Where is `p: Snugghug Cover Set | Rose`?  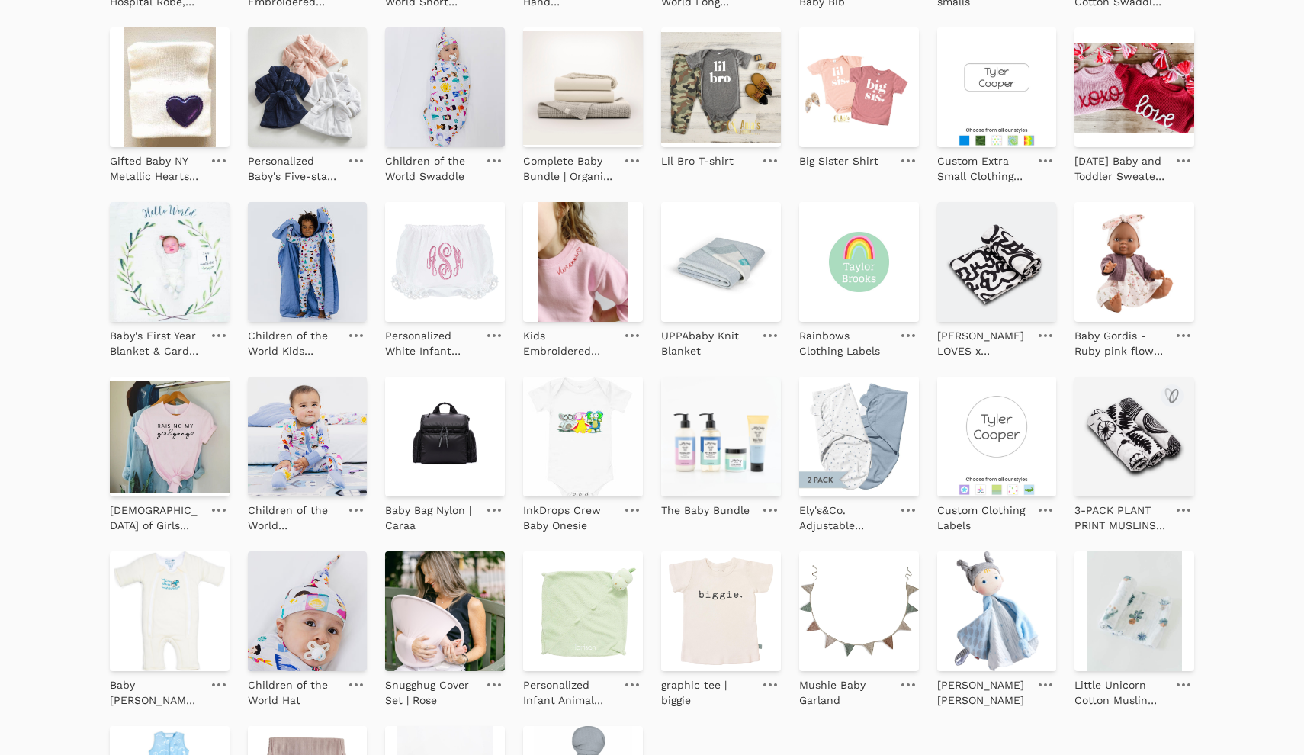 p: Snugghug Cover Set | Rose is located at coordinates (431, 692).